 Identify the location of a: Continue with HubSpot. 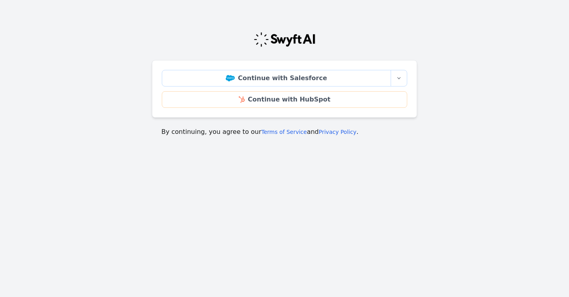
(284, 99).